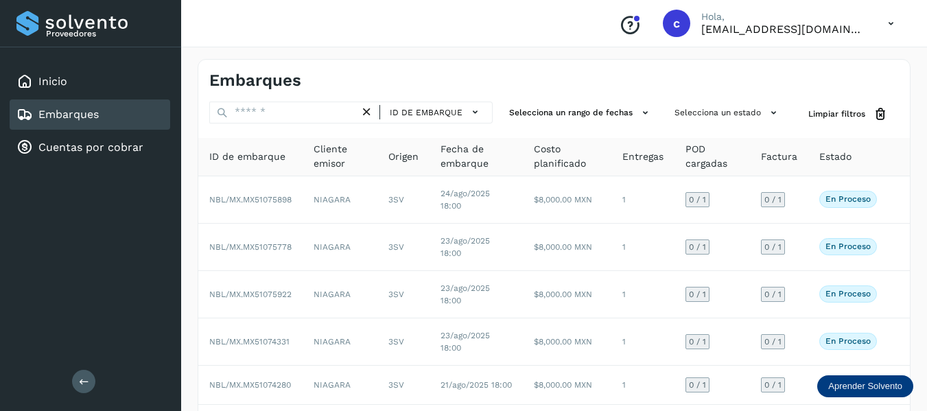 This screenshot has width=927, height=411. What do you see at coordinates (865, 386) in the screenshot?
I see `div: Aprender Solvento` at bounding box center [865, 386].